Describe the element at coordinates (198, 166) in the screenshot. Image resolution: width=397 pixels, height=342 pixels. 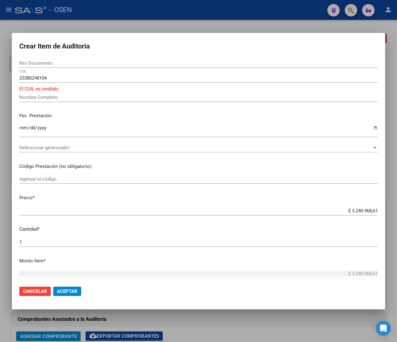
I see `p: Código Prestación (no obligatorio)` at that location.